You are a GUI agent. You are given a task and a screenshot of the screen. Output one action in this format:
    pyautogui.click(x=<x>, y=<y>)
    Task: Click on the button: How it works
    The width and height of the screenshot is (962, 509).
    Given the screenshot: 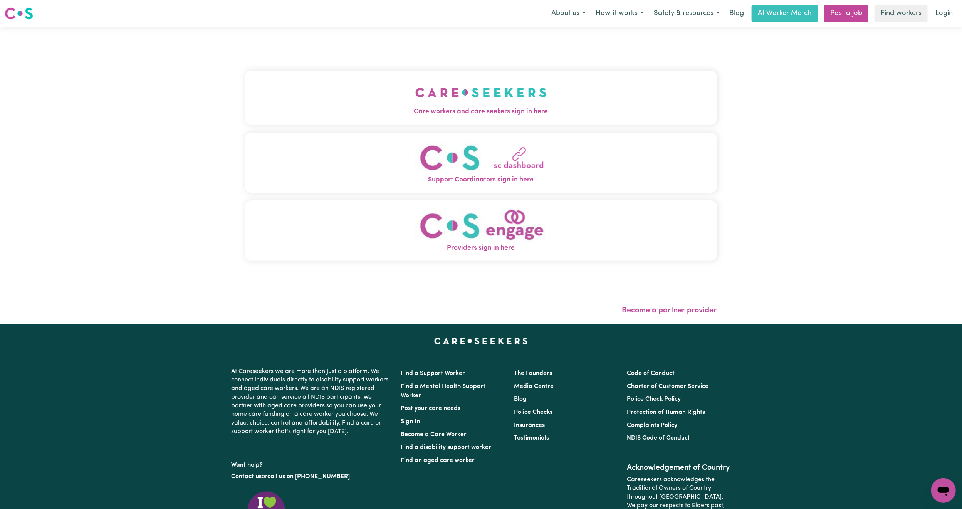 What is the action you would take?
    pyautogui.click(x=620, y=13)
    